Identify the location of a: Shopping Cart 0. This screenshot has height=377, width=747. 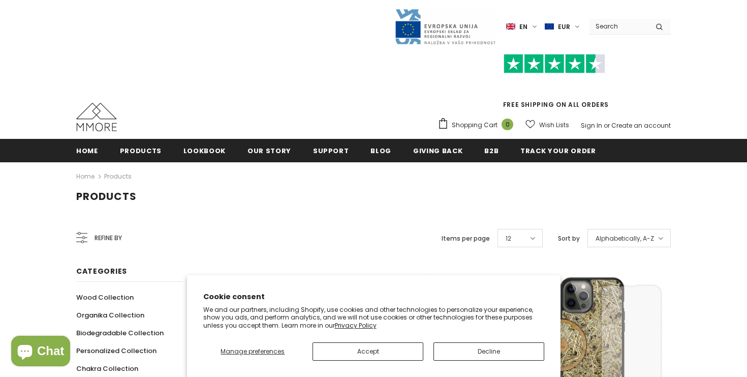
(478, 125).